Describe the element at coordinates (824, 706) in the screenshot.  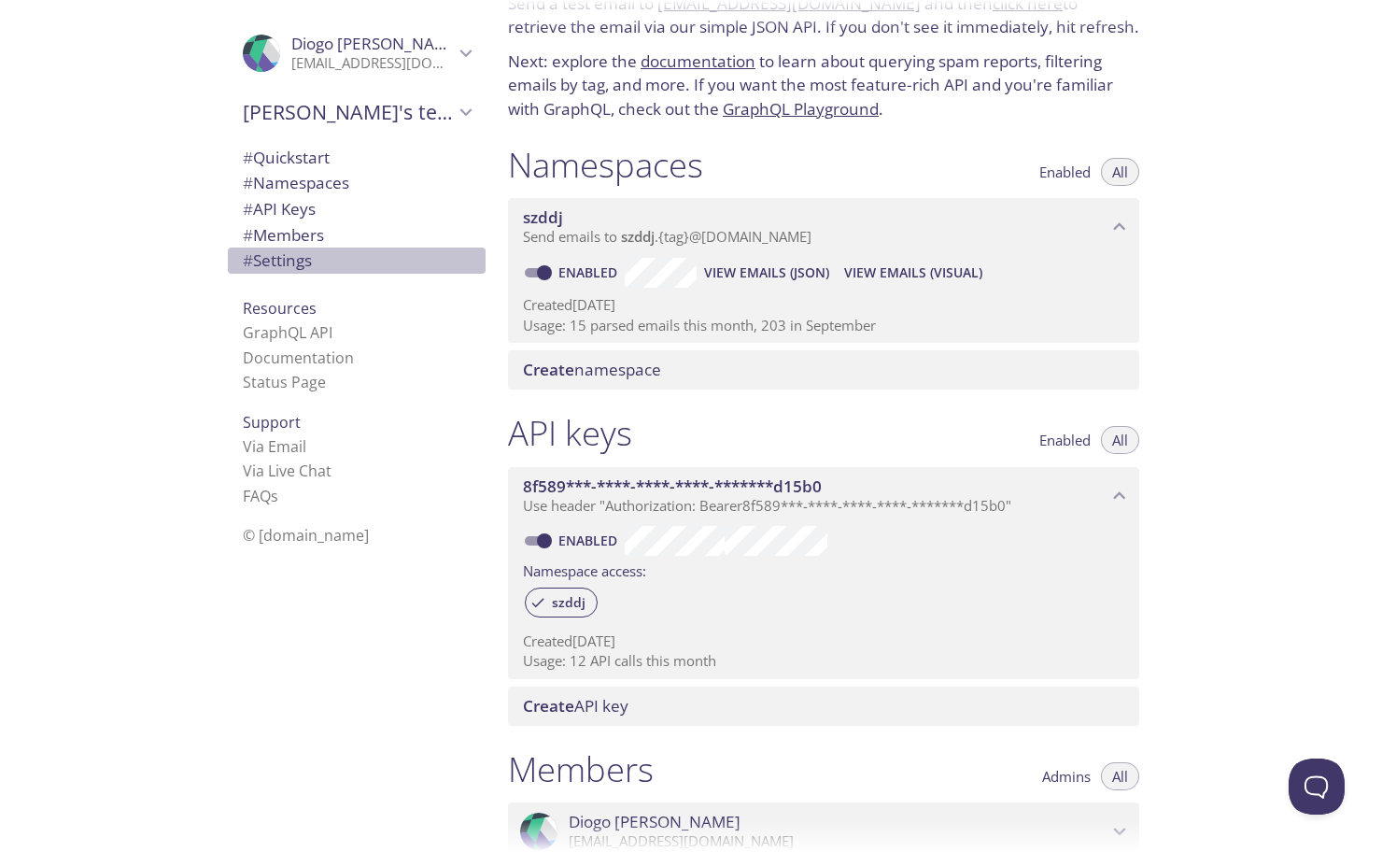
I see `div: Create API Key` at that location.